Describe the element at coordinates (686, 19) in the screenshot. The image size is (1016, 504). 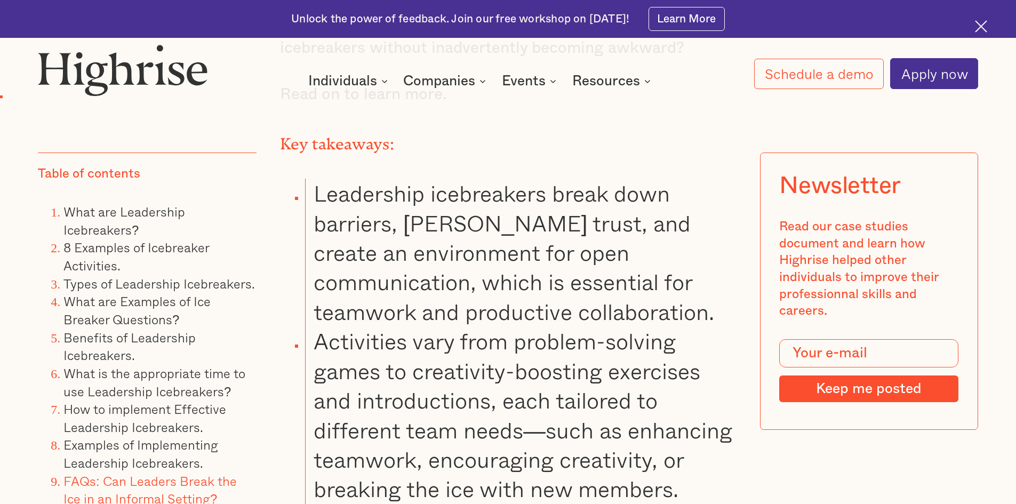
I see `a: Learn More` at that location.